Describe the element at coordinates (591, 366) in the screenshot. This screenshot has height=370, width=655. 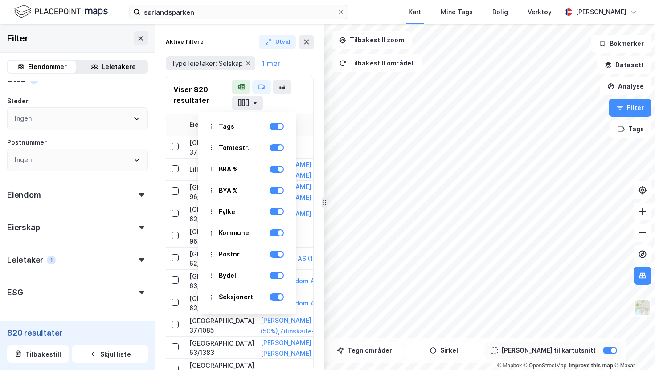
I see `a: Improve this map` at that location.